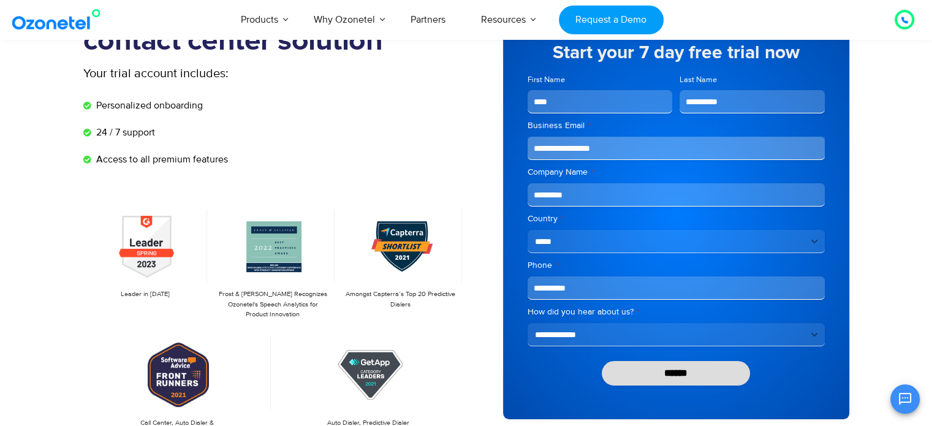 The width and height of the screenshot is (932, 426). What do you see at coordinates (905, 399) in the screenshot?
I see `button: Open chat` at bounding box center [905, 399].